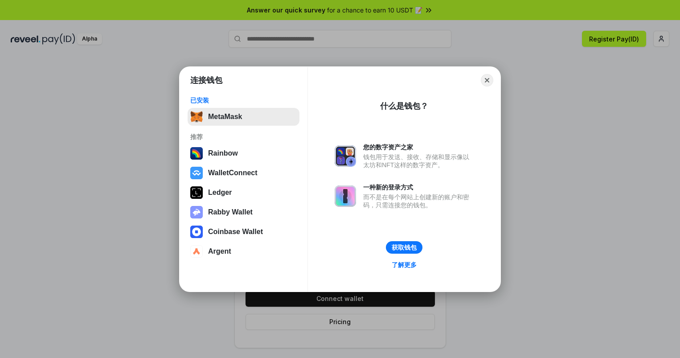 Image resolution: width=680 pixels, height=358 pixels. What do you see at coordinates (404, 247) in the screenshot?
I see `div: 获取钱包` at bounding box center [404, 247].